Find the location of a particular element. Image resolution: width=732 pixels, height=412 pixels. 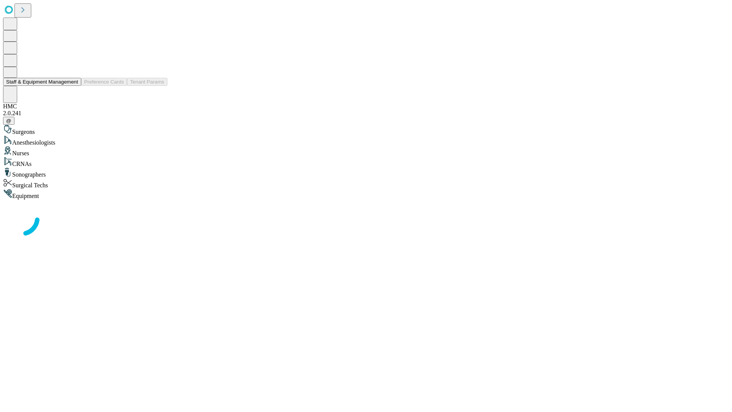

div: 2.0.241 is located at coordinates (366, 113).